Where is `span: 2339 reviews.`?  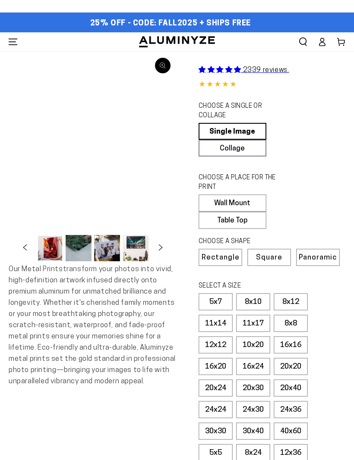
span: 2339 reviews. is located at coordinates (266, 70).